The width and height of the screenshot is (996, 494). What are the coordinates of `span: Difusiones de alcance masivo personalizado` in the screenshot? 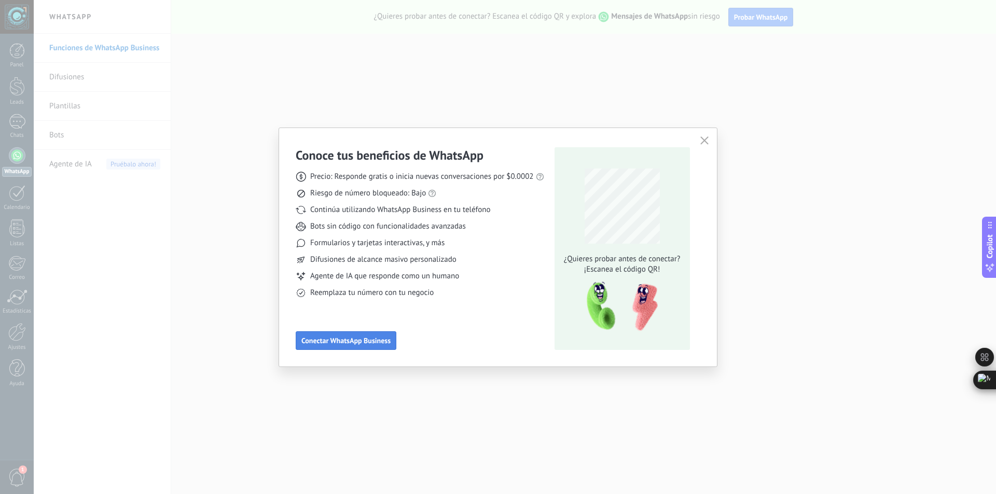 It's located at (383, 260).